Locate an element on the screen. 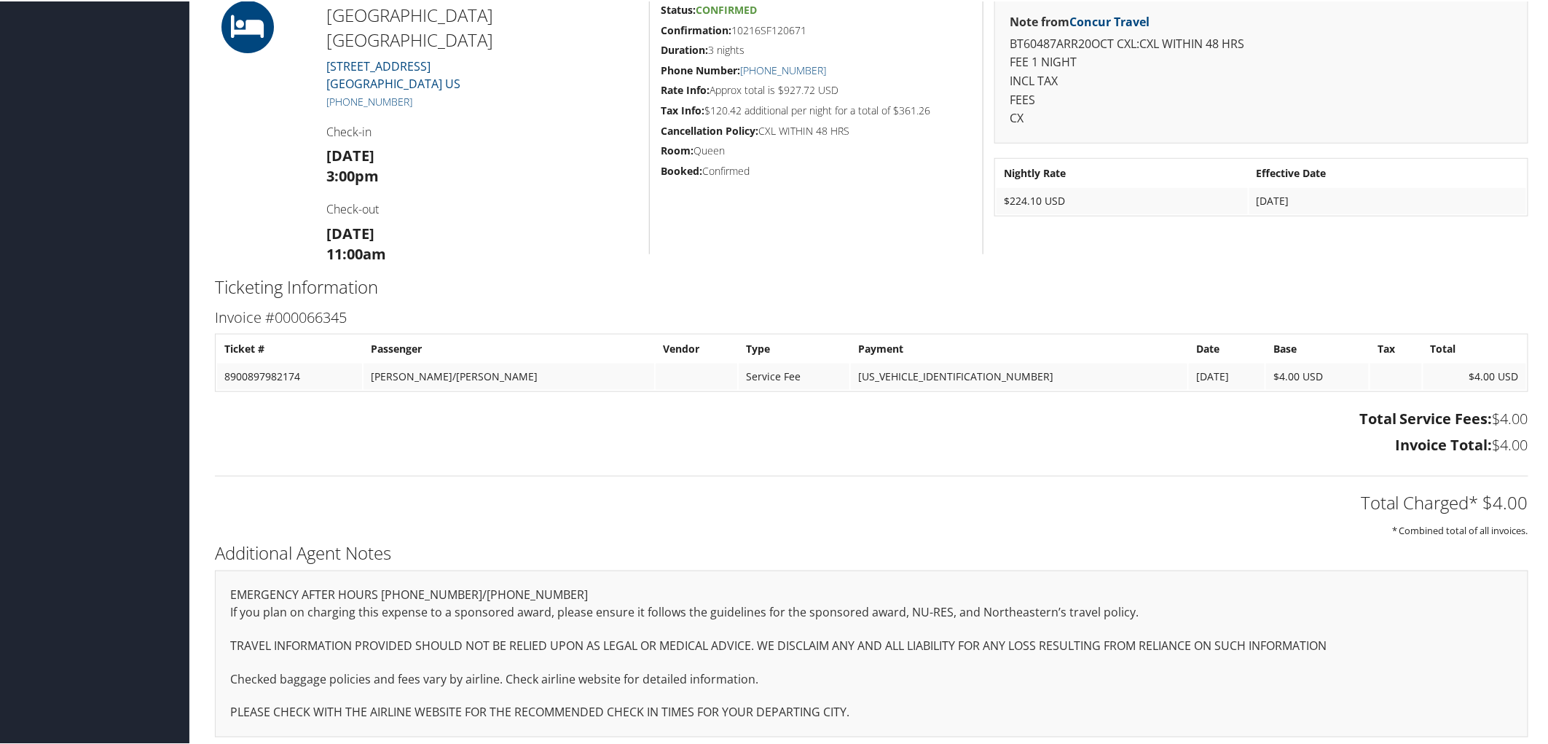 Image resolution: width=1548 pixels, height=744 pixels. strong: Tax Info: is located at coordinates (683, 109).